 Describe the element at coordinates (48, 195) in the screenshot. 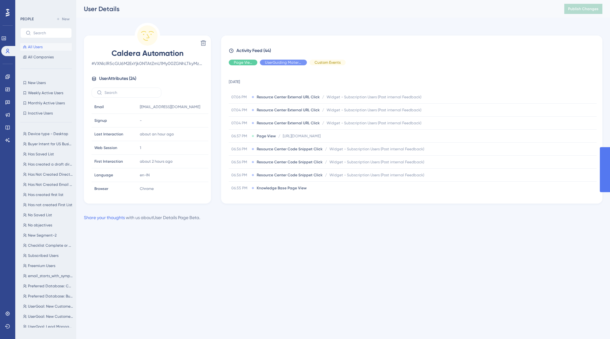

I see `button: Has created first list` at that location.